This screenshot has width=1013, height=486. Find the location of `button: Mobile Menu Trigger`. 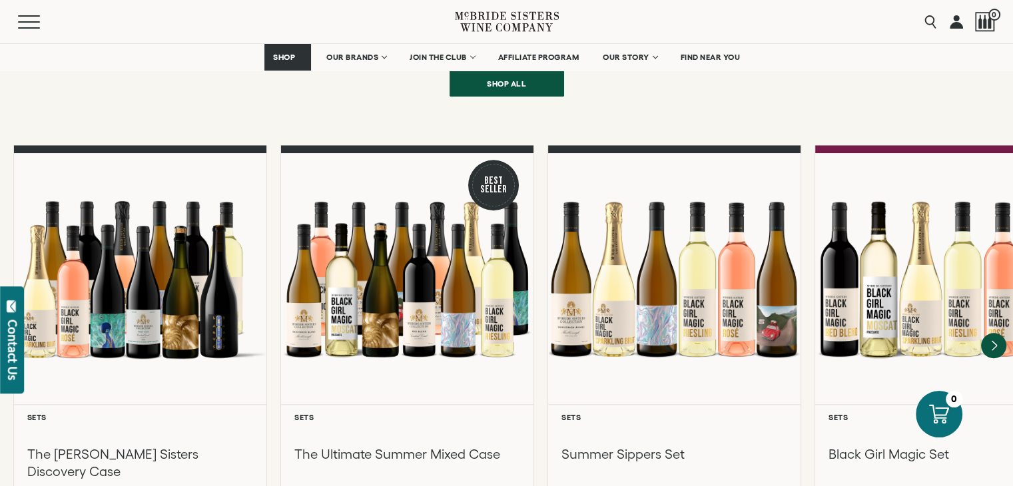

button: Mobile Menu Trigger is located at coordinates (42, 22).